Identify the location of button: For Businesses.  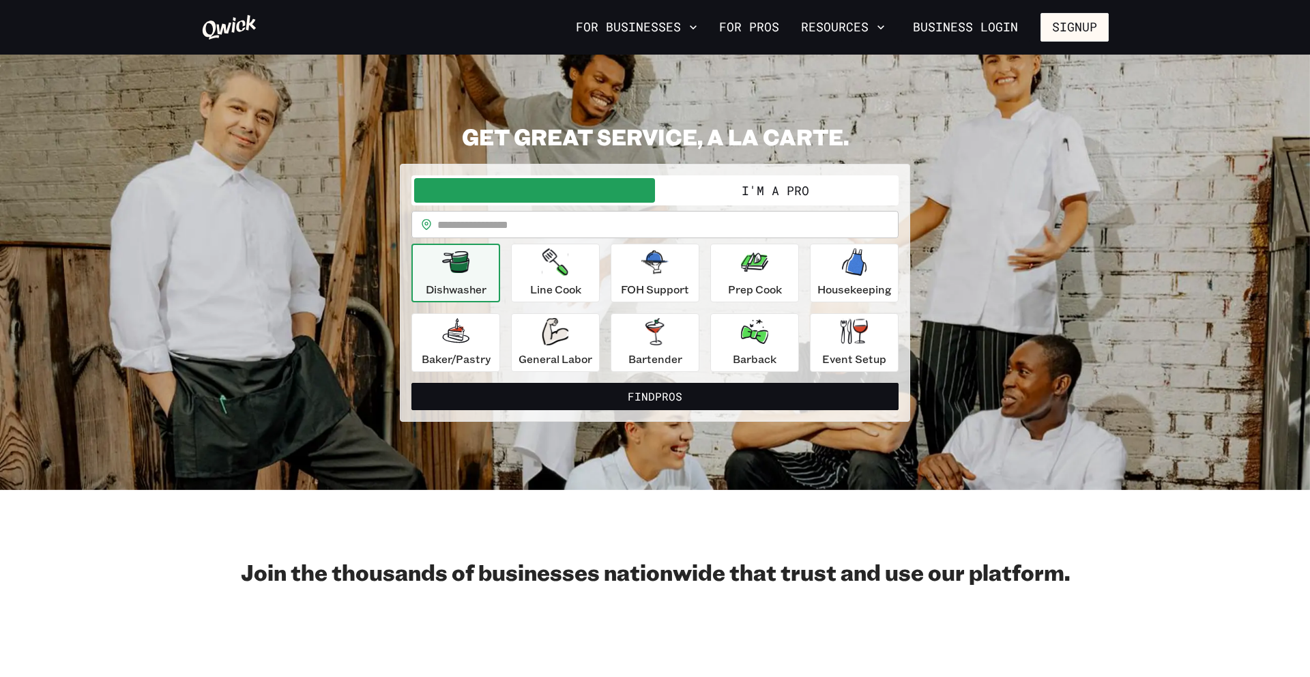
(637, 27).